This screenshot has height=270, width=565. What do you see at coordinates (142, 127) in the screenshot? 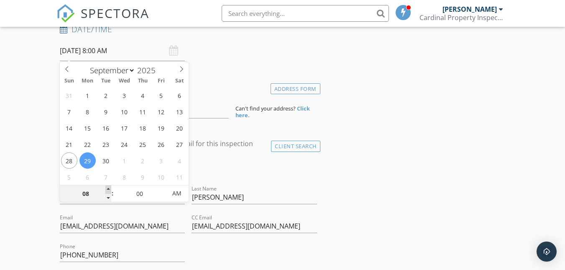
I see `span: September 18, 2025` at bounding box center [142, 127].